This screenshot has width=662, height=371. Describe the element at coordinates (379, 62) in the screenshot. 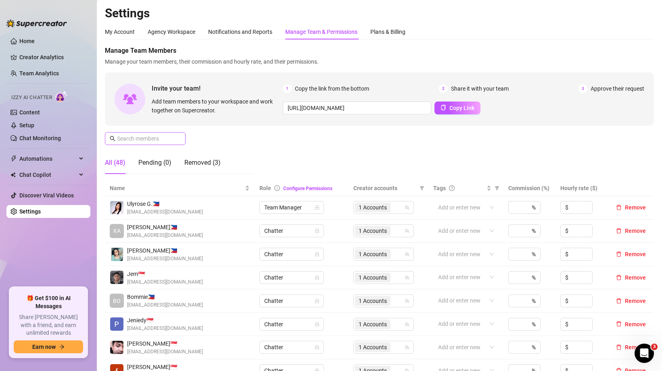

I see `span: Manage your team members, their commission and hourly rate, and their permissions.` at that location.